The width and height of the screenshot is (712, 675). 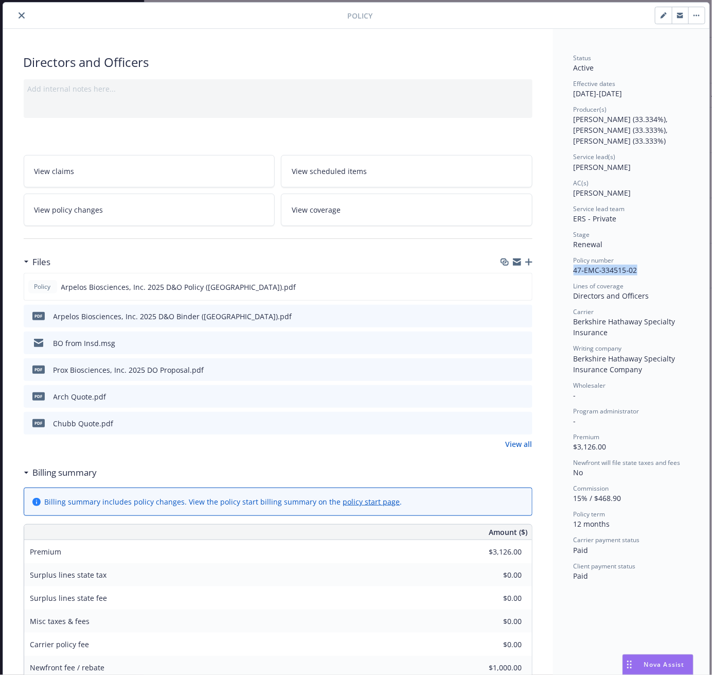 What do you see at coordinates (42, 262) in the screenshot?
I see `h3: Files` at bounding box center [42, 262].